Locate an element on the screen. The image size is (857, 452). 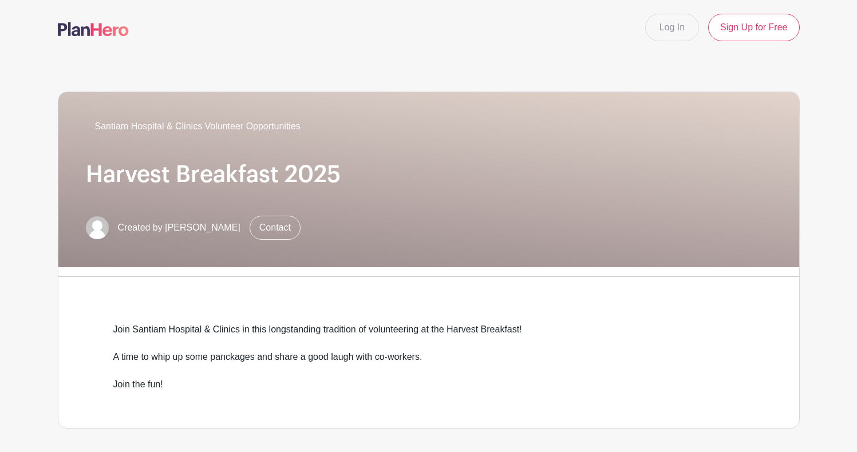
img: logo-507f7623f17ff9eddc593b1ce0a138ce2505c220e1c5a4e2b4648c50719b7d32.svg is located at coordinates (93, 29).